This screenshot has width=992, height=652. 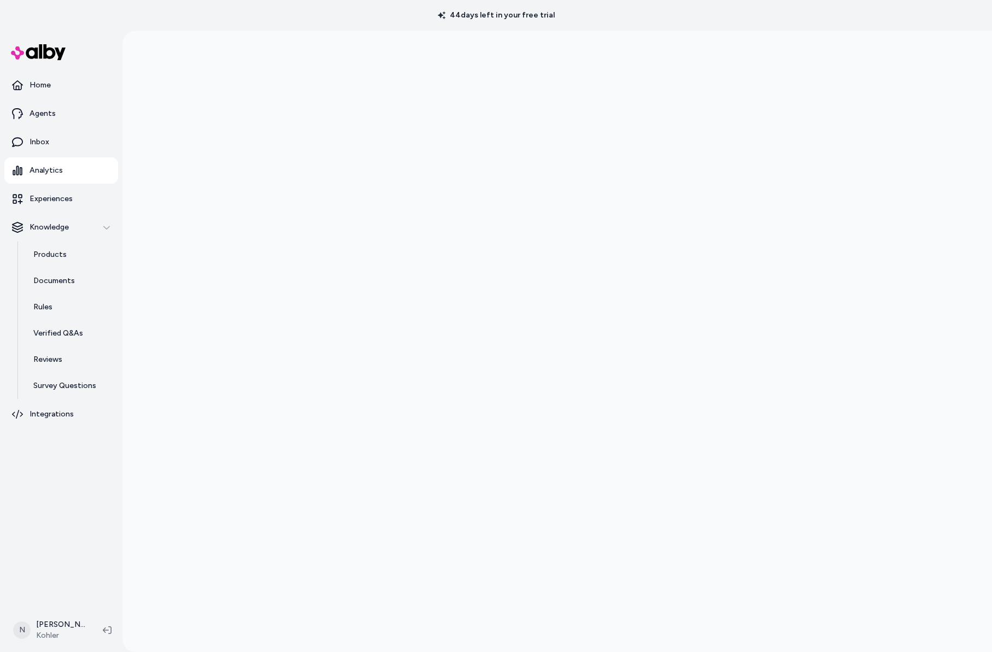 I want to click on a: Integrations, so click(x=61, y=414).